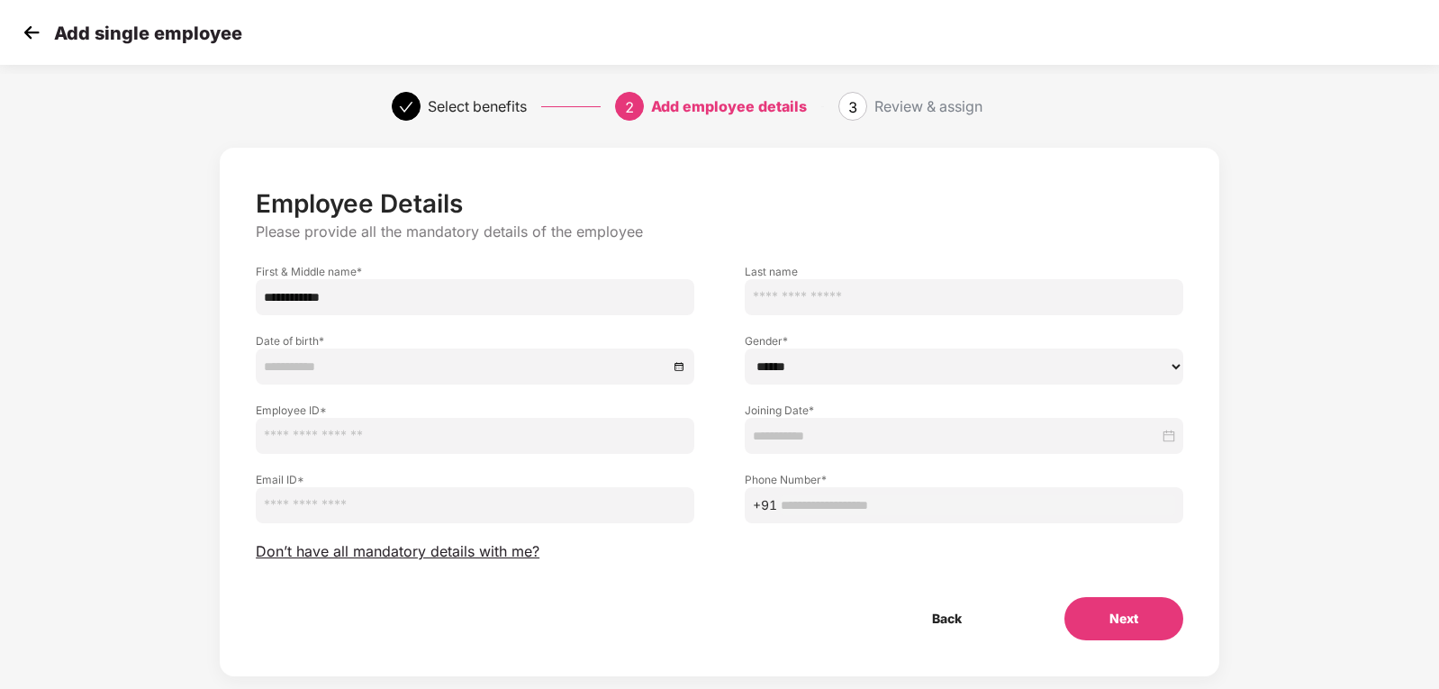 This screenshot has width=1439, height=689. What do you see at coordinates (729, 106) in the screenshot?
I see `div: Add employee details` at bounding box center [729, 106].